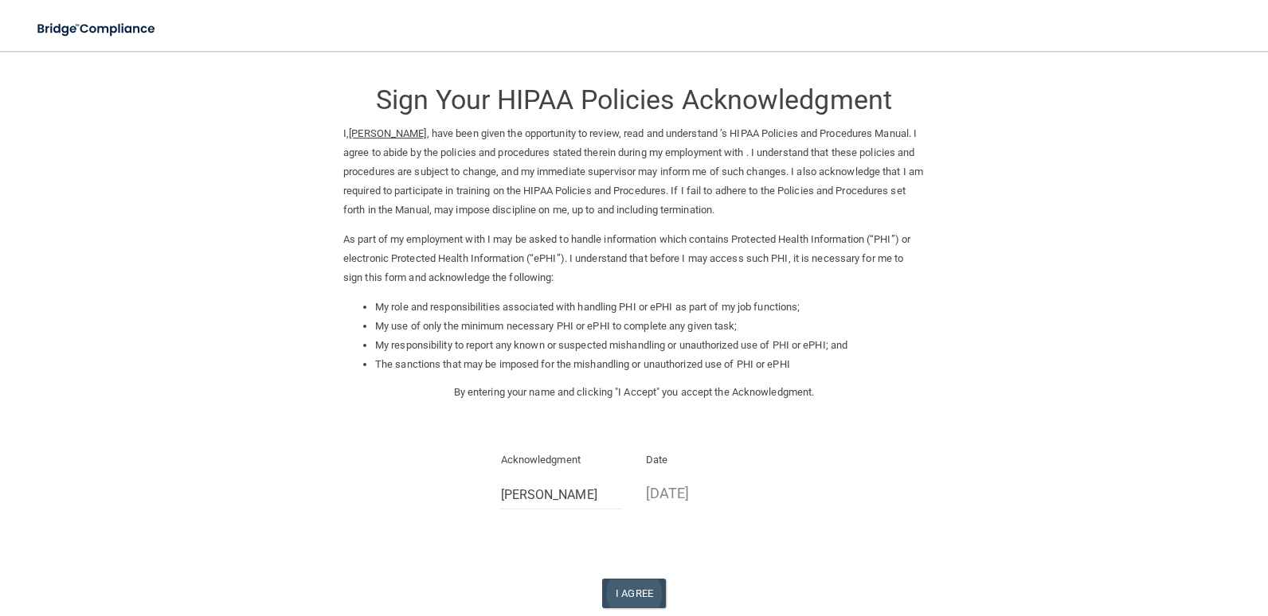 The width and height of the screenshot is (1268, 616). What do you see at coordinates (706, 460) in the screenshot?
I see `p: Date` at bounding box center [706, 460].